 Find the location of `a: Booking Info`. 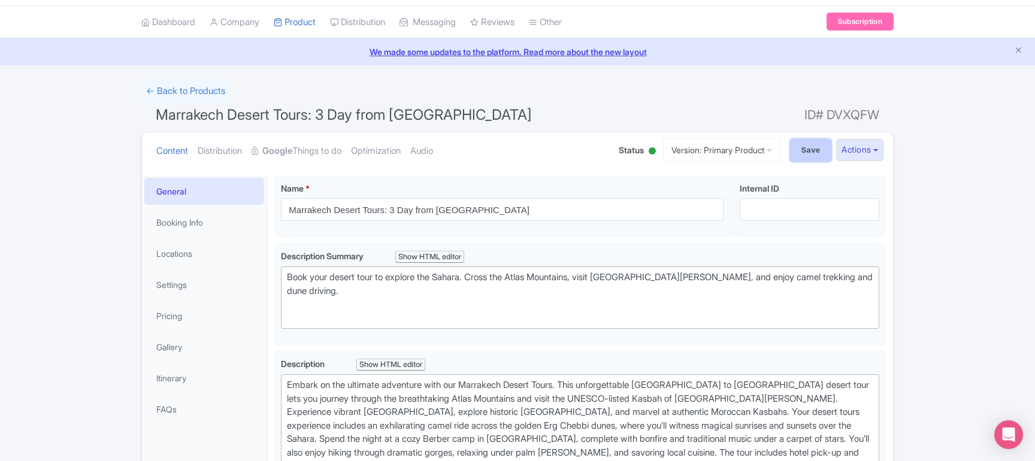

a: Booking Info is located at coordinates (204, 222).